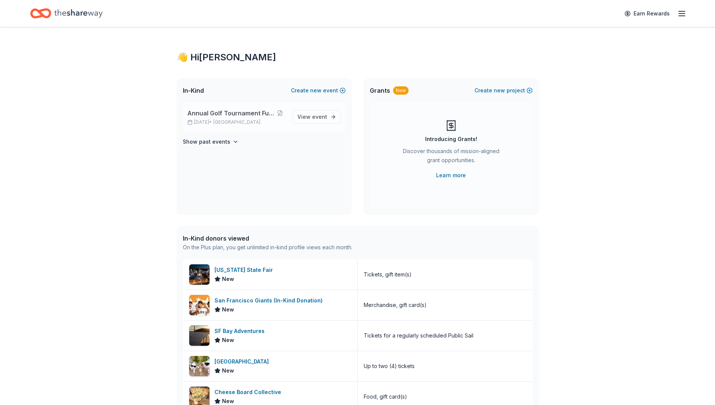 The width and height of the screenshot is (715, 405). I want to click on div: Introducing Grants!, so click(451, 139).